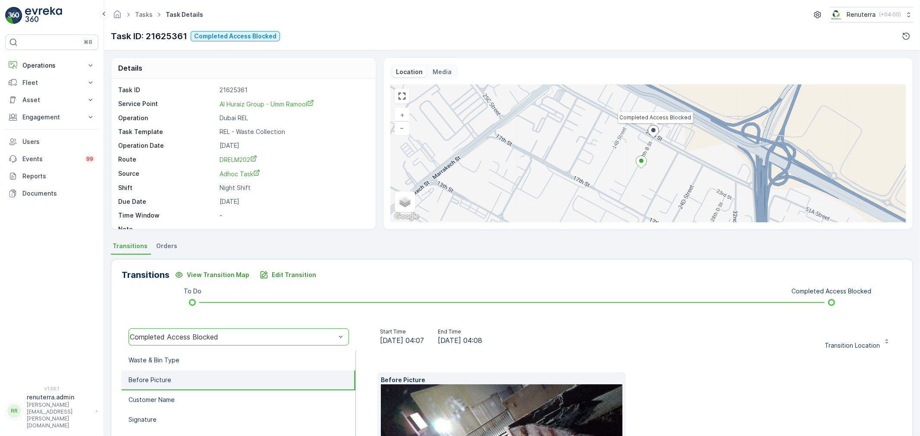  I want to click on p: REL - Waste Collection, so click(293, 132).